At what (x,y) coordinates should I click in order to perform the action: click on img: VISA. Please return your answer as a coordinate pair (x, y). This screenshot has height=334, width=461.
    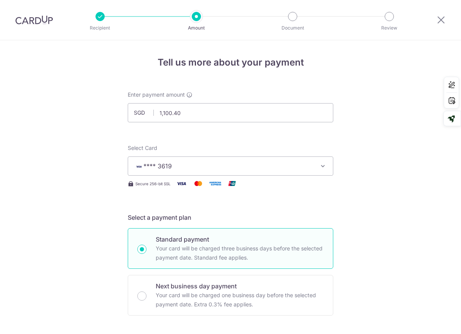
    Looking at the image, I should click on (139, 167).